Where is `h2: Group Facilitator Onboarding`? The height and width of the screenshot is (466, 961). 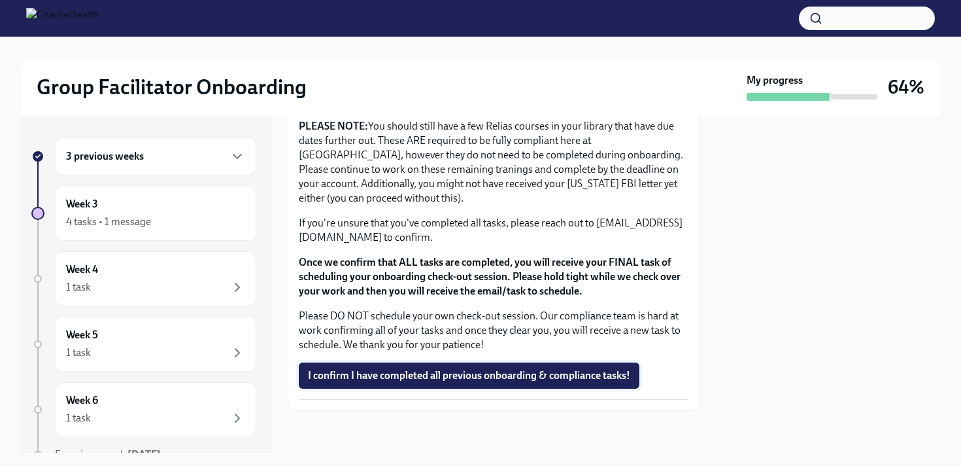 h2: Group Facilitator Onboarding is located at coordinates (171, 87).